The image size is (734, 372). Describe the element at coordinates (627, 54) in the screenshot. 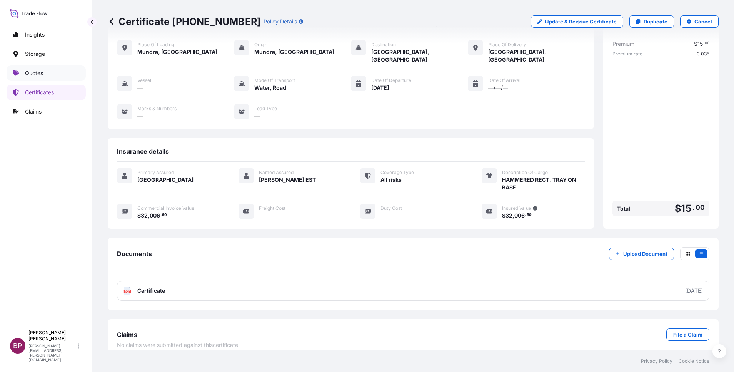

I see `span: Premium rate` at that location.